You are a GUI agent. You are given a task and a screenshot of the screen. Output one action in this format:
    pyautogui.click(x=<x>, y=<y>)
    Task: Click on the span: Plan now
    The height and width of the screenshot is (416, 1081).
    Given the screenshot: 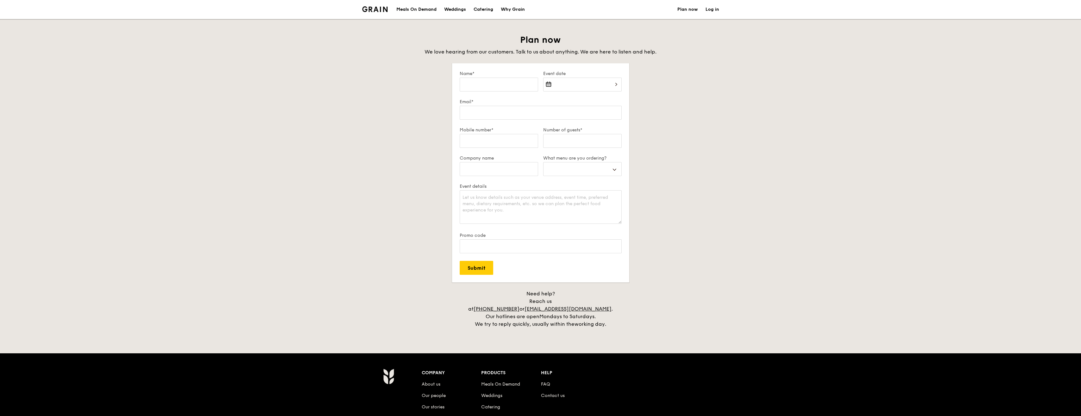 What is the action you would take?
    pyautogui.click(x=540, y=40)
    